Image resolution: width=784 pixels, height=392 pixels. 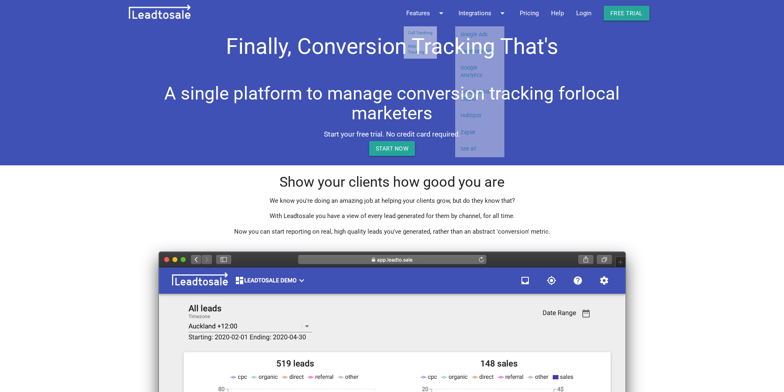 What do you see at coordinates (480, 35) in the screenshot?
I see `a: Google Ads` at bounding box center [480, 35].